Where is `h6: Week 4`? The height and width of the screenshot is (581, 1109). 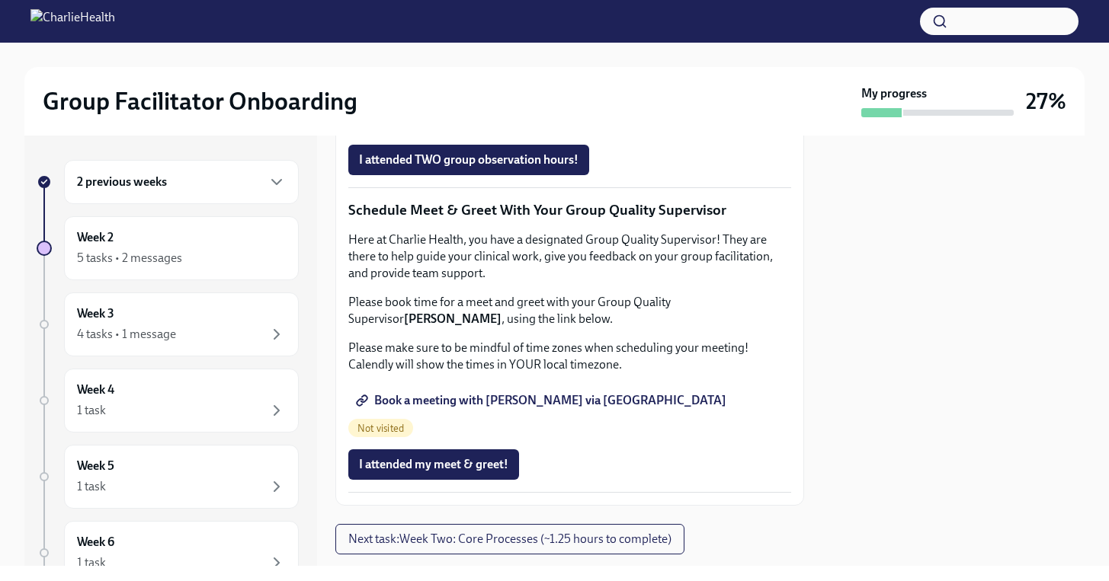 h6: Week 4 is located at coordinates (95, 390).